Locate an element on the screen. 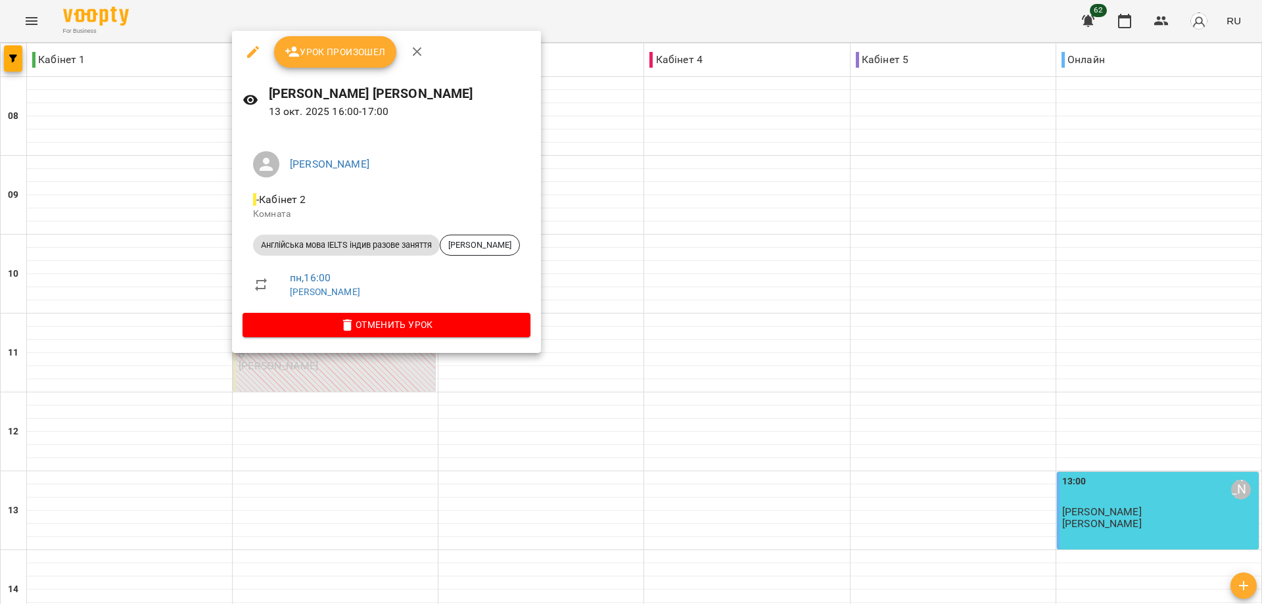 This screenshot has width=1262, height=604. span: Англійська мова IELTS індив разове заняття is located at coordinates (346, 245).